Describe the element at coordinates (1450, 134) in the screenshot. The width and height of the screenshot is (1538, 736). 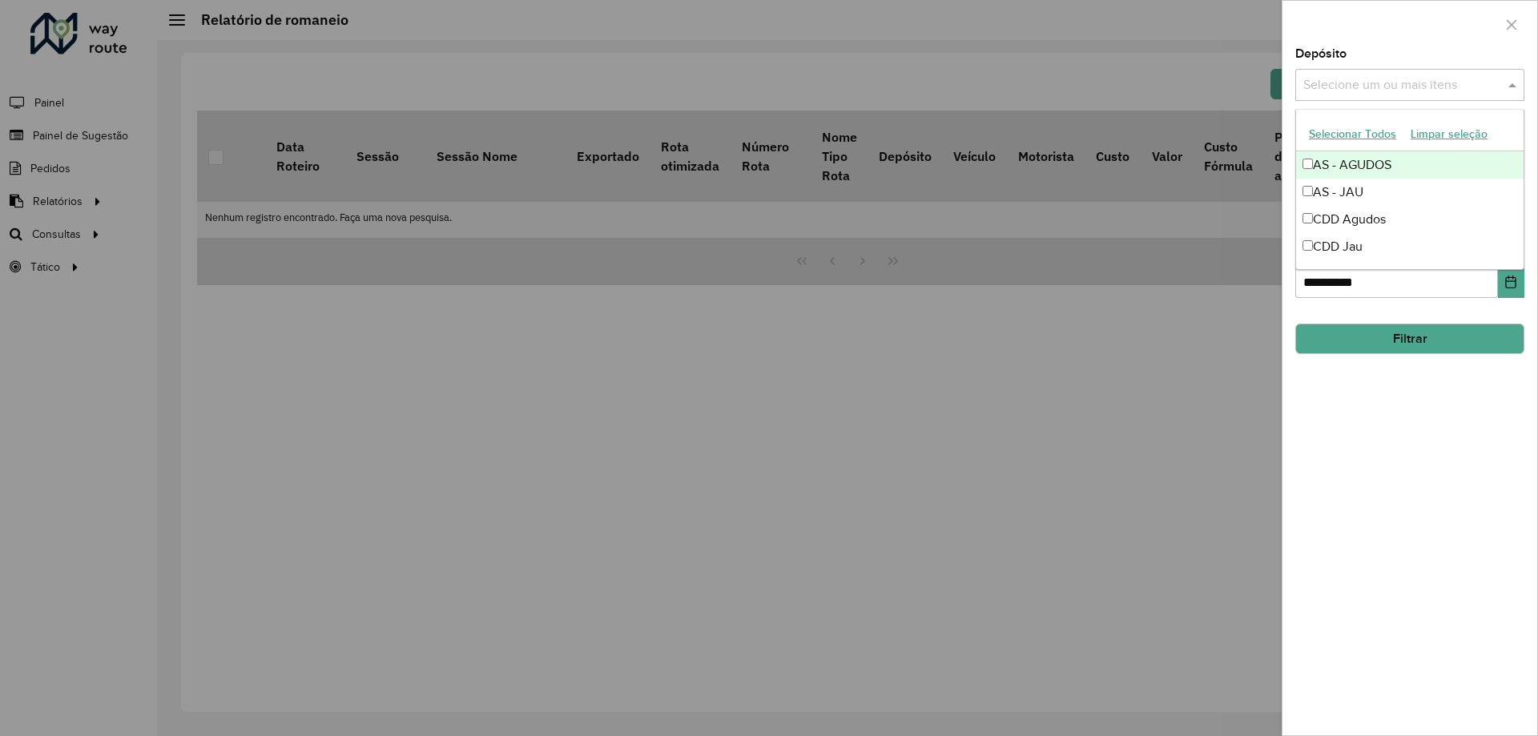
I see `button: Limpar seleção` at that location.